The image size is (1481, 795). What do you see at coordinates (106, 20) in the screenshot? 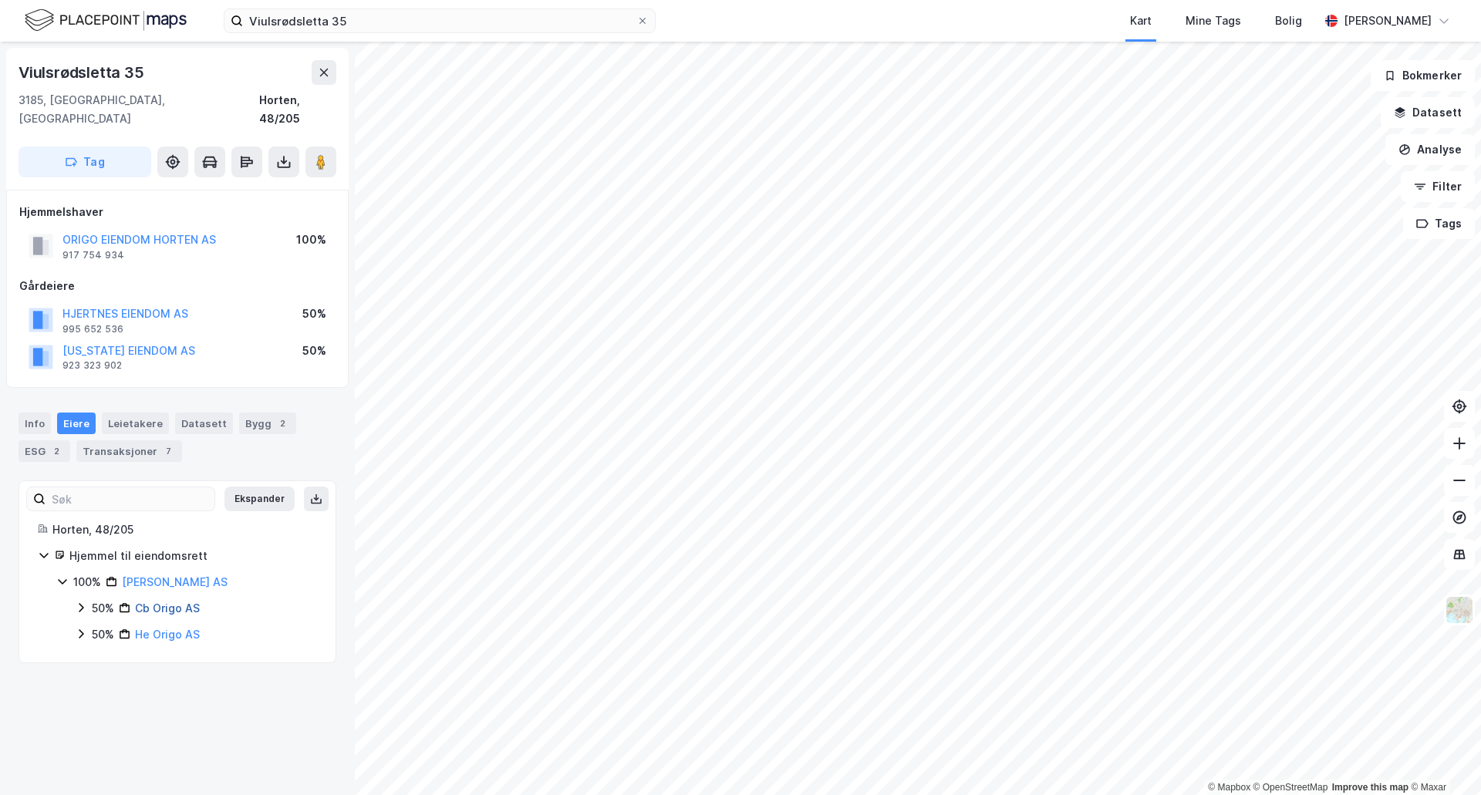
I see `img: logo.f888ab2527a4732fd821a326f86c7f29.svg` at bounding box center [106, 20].